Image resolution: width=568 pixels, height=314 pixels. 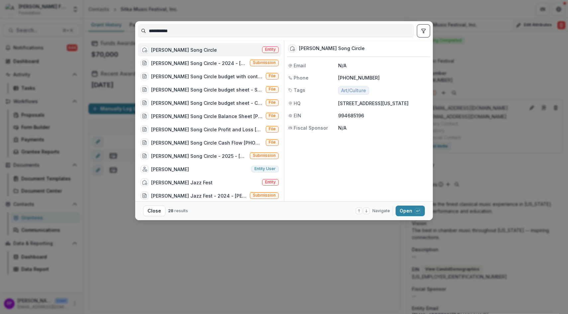 I want to click on p: 994685196, so click(x=383, y=116).